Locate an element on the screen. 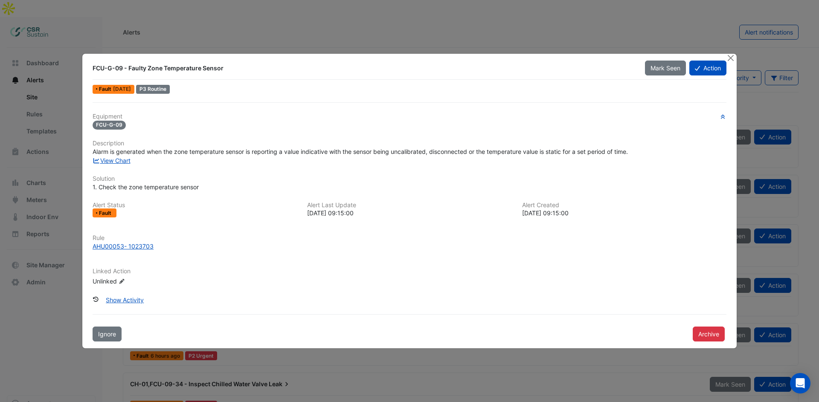 Image resolution: width=819 pixels, height=402 pixels. span: Alarm is generated when the zone temperature sensor is reporting a value indicative with the sens... is located at coordinates (360, 151).